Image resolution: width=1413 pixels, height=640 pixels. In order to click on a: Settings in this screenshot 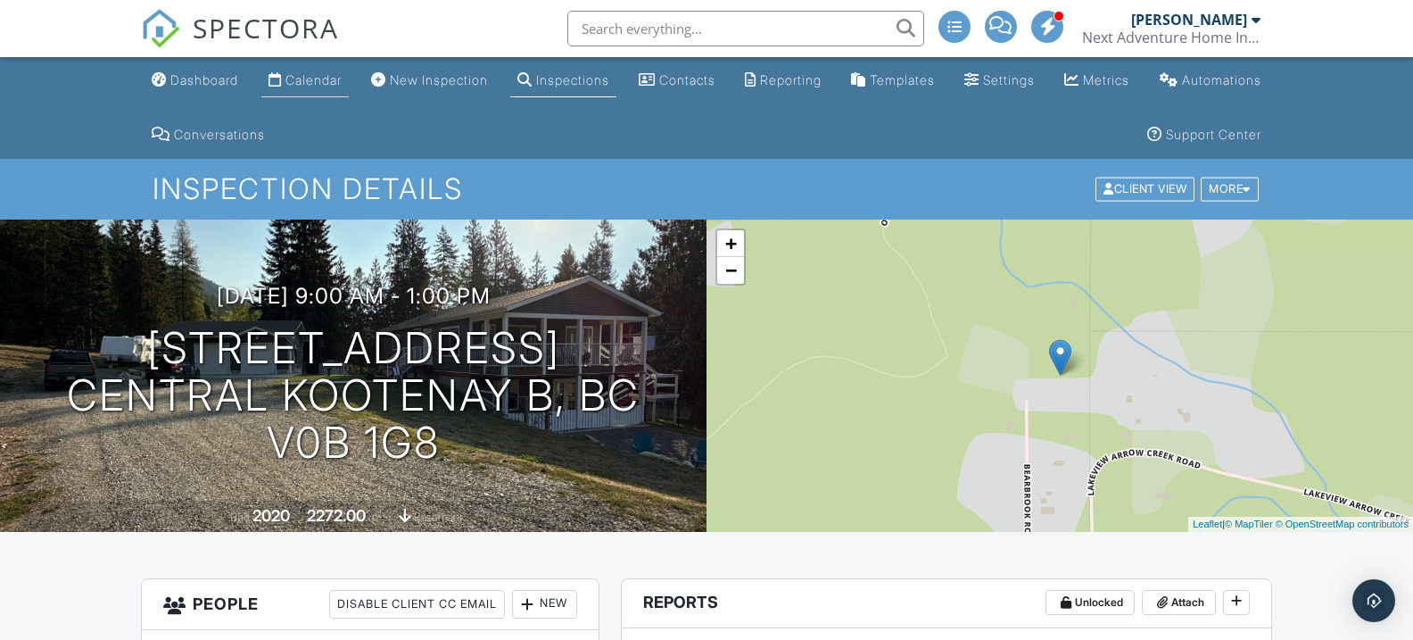, I will do `click(999, 80)`.